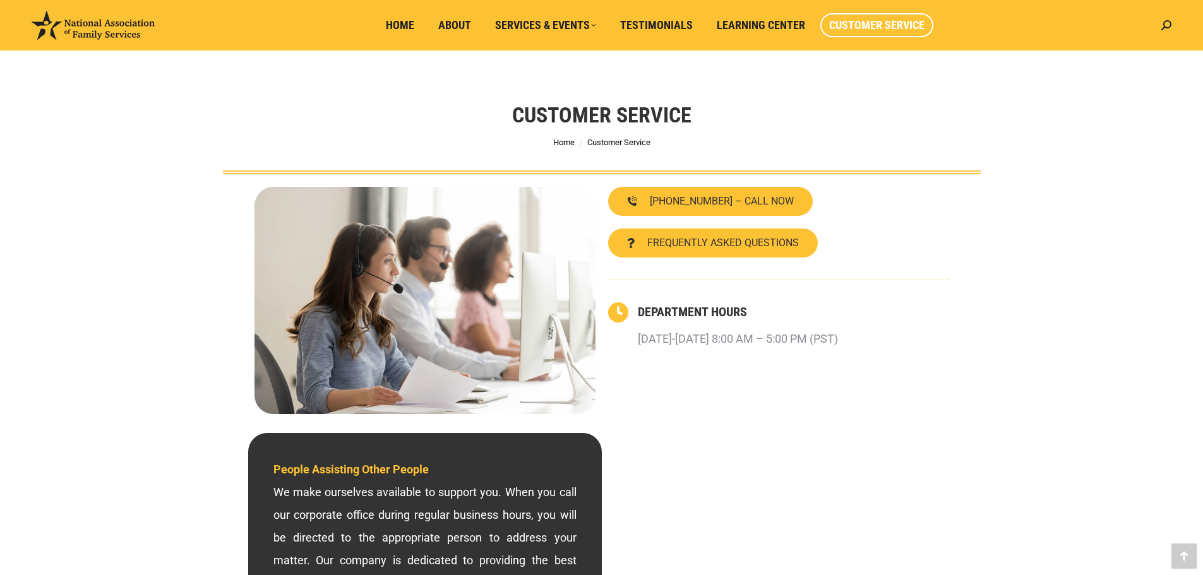 The image size is (1203, 575). What do you see at coordinates (656, 25) in the screenshot?
I see `span: Testimonials` at bounding box center [656, 25].